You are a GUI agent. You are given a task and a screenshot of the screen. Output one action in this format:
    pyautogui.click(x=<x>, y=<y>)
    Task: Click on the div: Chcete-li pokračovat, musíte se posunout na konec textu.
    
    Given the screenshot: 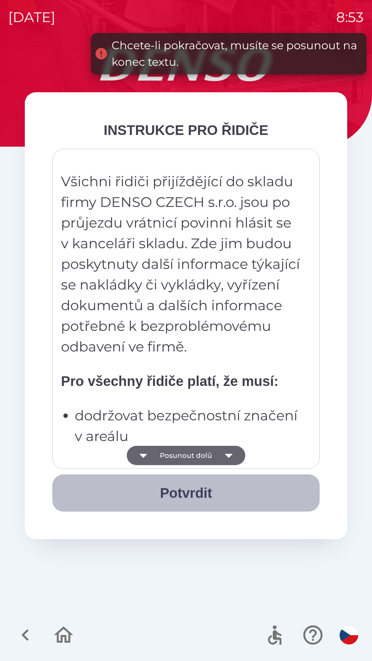 What is the action you would take?
    pyautogui.click(x=236, y=54)
    